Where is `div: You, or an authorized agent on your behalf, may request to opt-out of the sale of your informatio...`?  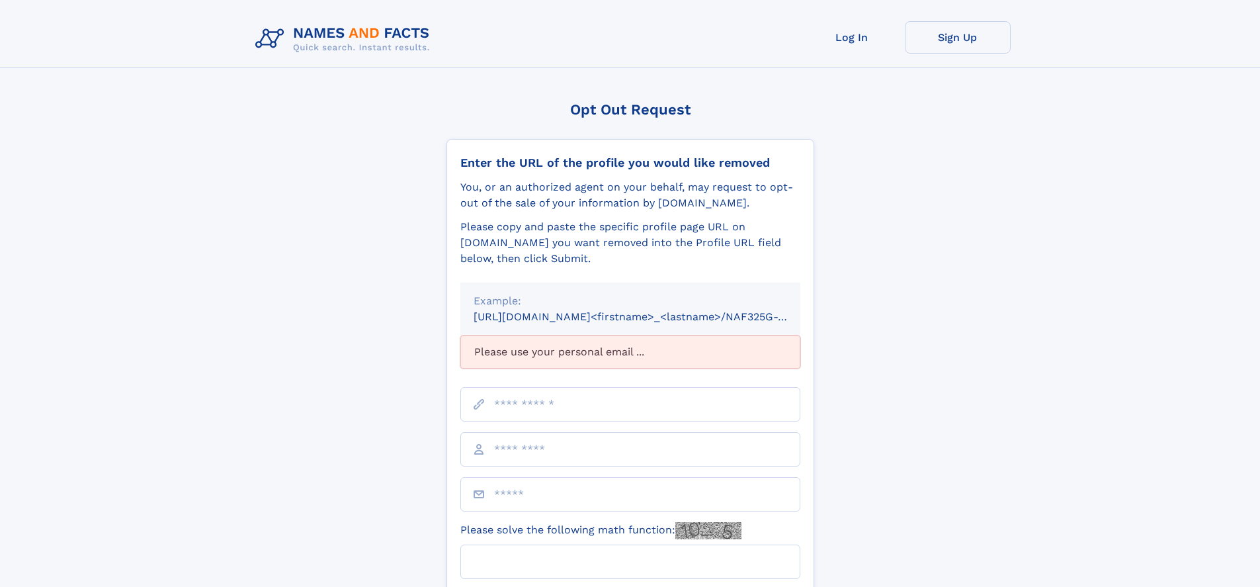 div: You, or an authorized agent on your behalf, may request to opt-out of the sale of your informatio... is located at coordinates (630, 195).